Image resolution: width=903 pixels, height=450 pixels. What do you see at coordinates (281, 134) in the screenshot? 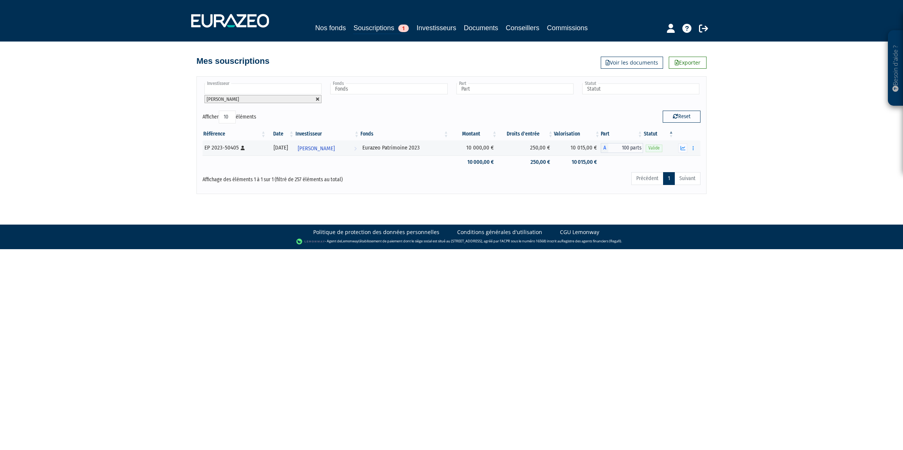
I see `th: Date: activer pour trier la colonne par ordre croissant` at bounding box center [281, 134].